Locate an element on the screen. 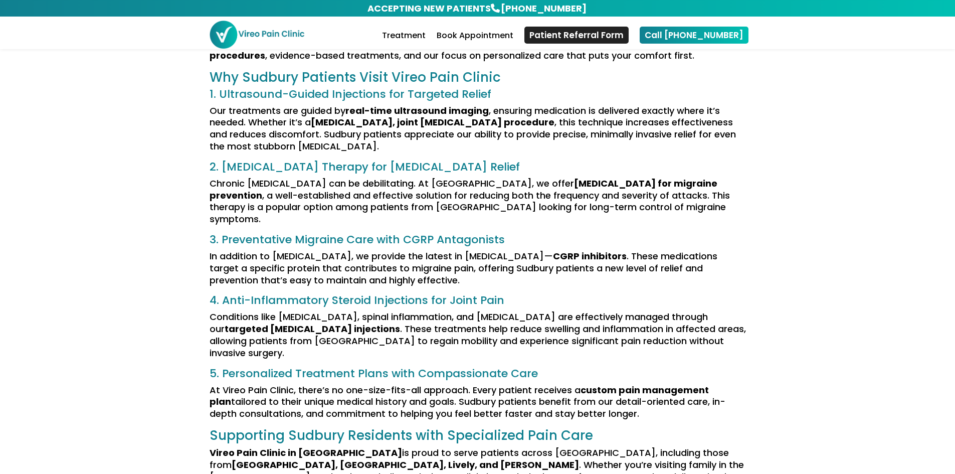  h3: 3. Preventative Migraine Care with CGRP Antagonists is located at coordinates (478, 242).